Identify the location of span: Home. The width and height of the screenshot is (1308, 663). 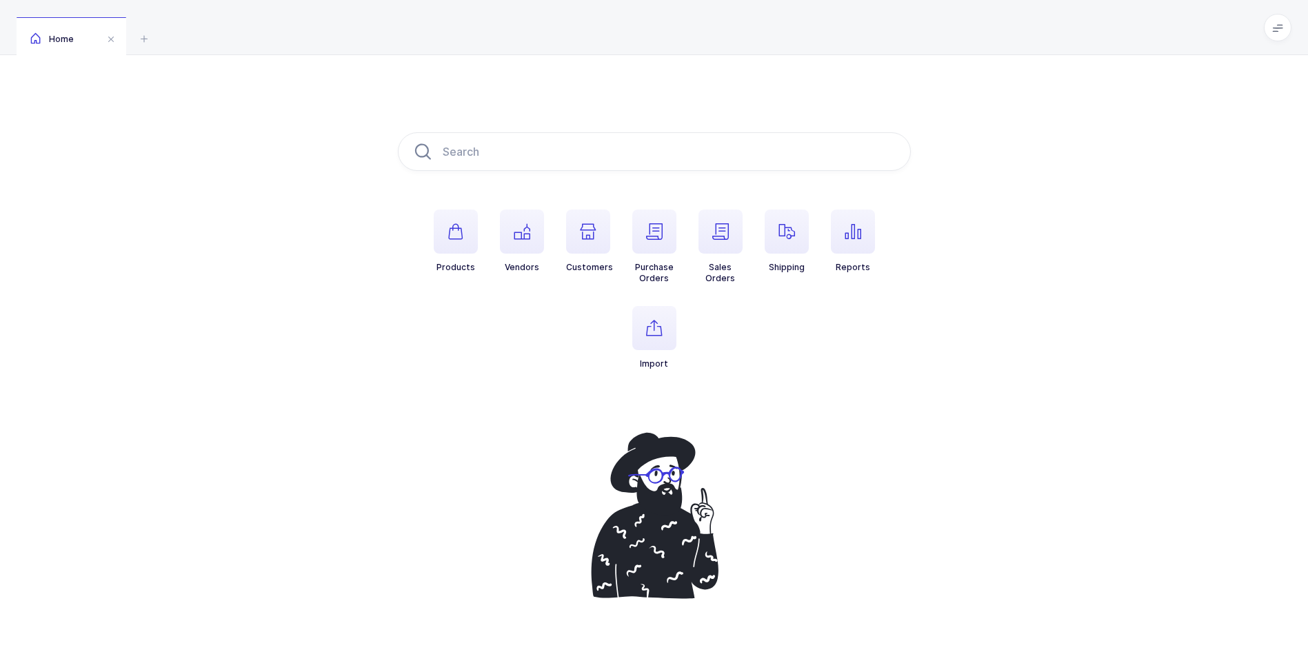
(52, 39).